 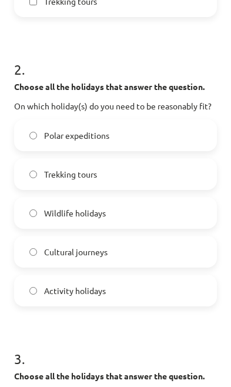 I want to click on input: Trekking tours, so click(x=33, y=174).